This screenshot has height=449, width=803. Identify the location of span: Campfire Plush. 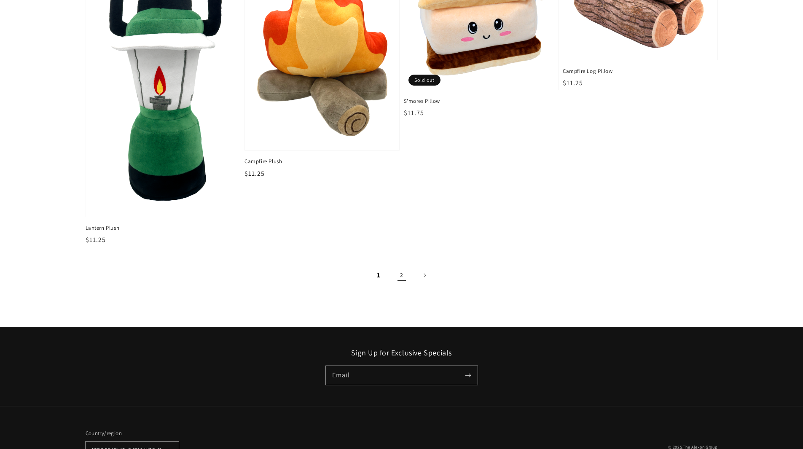
(322, 162).